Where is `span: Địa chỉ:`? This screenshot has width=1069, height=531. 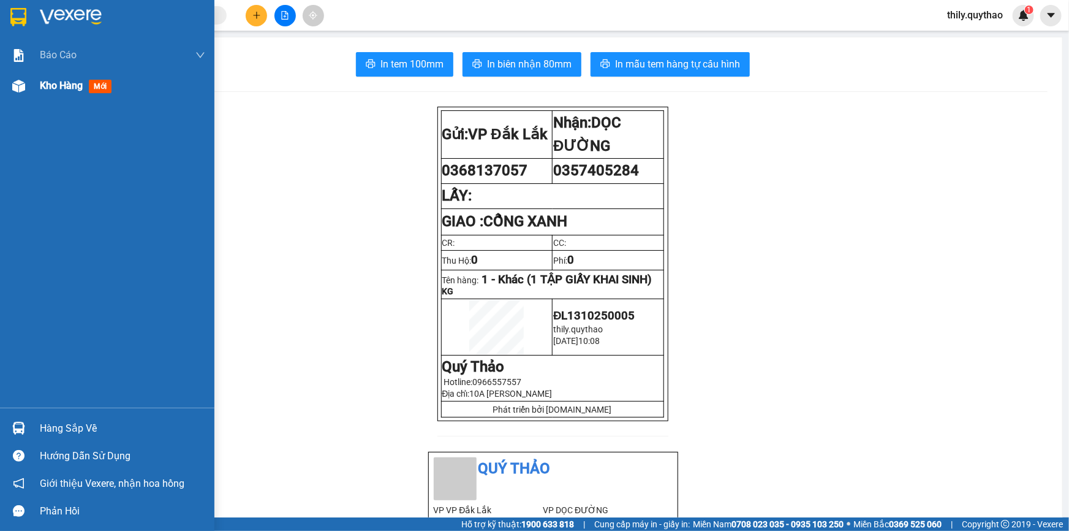 span: Địa chỉ: is located at coordinates (497, 393).